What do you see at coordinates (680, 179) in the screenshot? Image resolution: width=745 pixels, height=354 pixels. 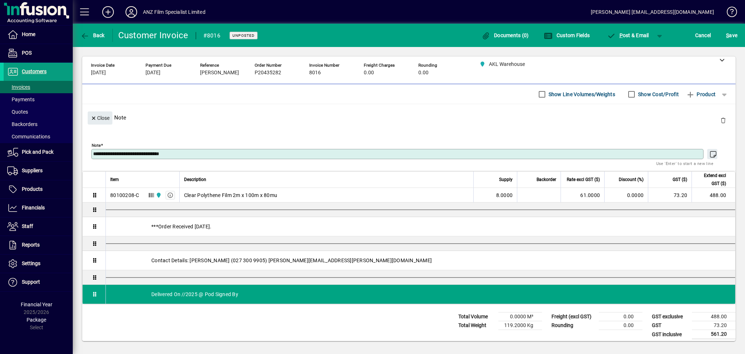 I see `span: GST ($)` at bounding box center [680, 179].